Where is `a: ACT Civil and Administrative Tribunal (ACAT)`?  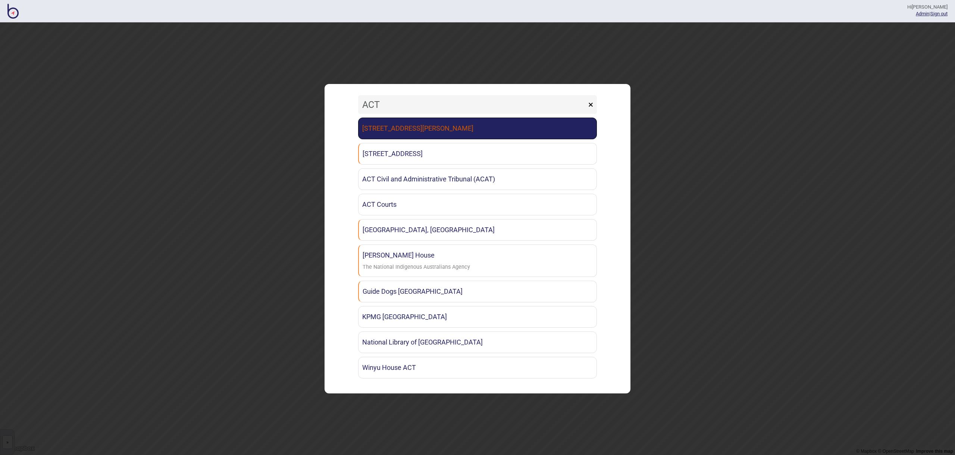
a: ACT Civil and Administrative Tribunal (ACAT) is located at coordinates (478, 179).